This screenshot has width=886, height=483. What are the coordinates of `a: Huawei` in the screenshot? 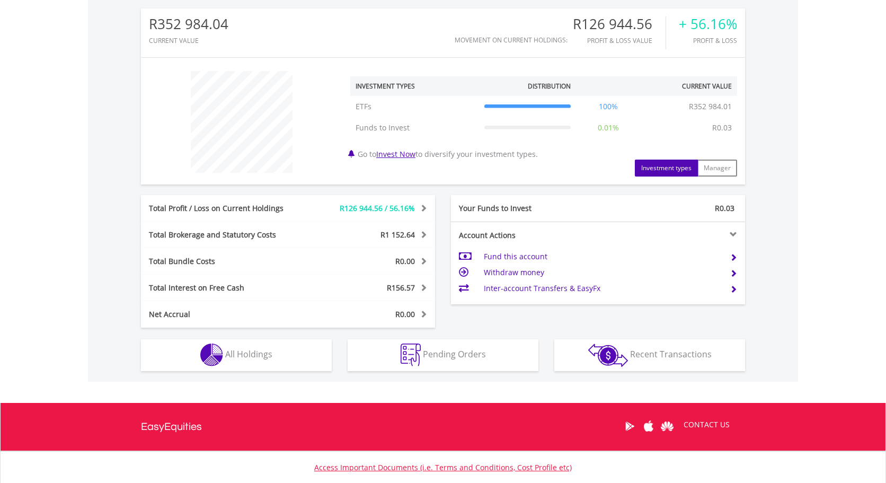 It's located at (667, 426).